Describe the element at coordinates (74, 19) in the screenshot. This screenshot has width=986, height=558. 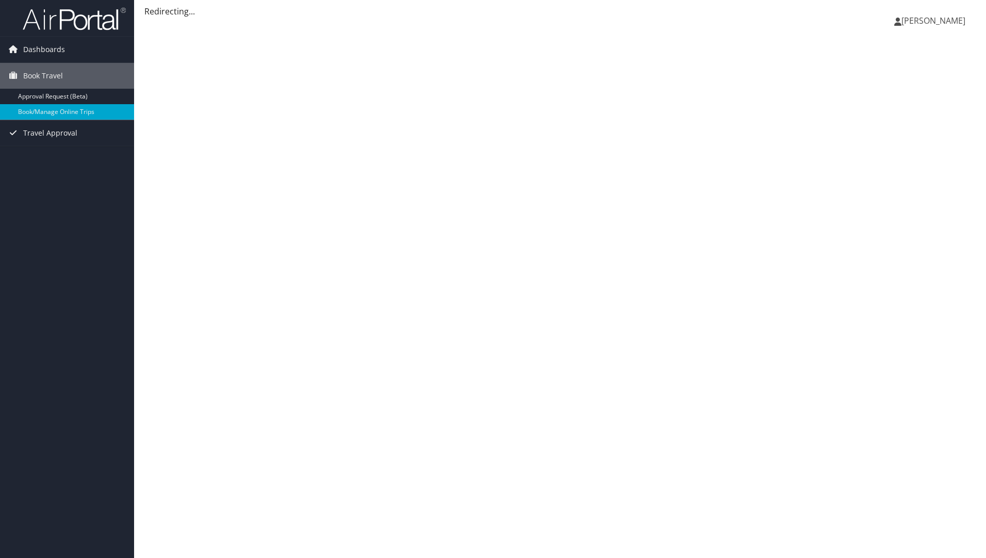
I see `img: airportal-logo.png` at that location.